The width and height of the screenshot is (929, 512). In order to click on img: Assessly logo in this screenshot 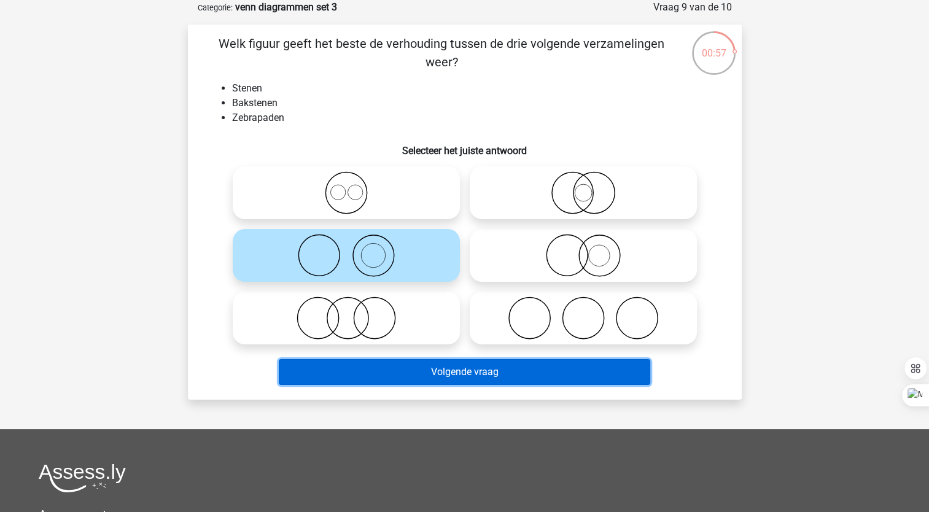, I will do `click(82, 478)`.